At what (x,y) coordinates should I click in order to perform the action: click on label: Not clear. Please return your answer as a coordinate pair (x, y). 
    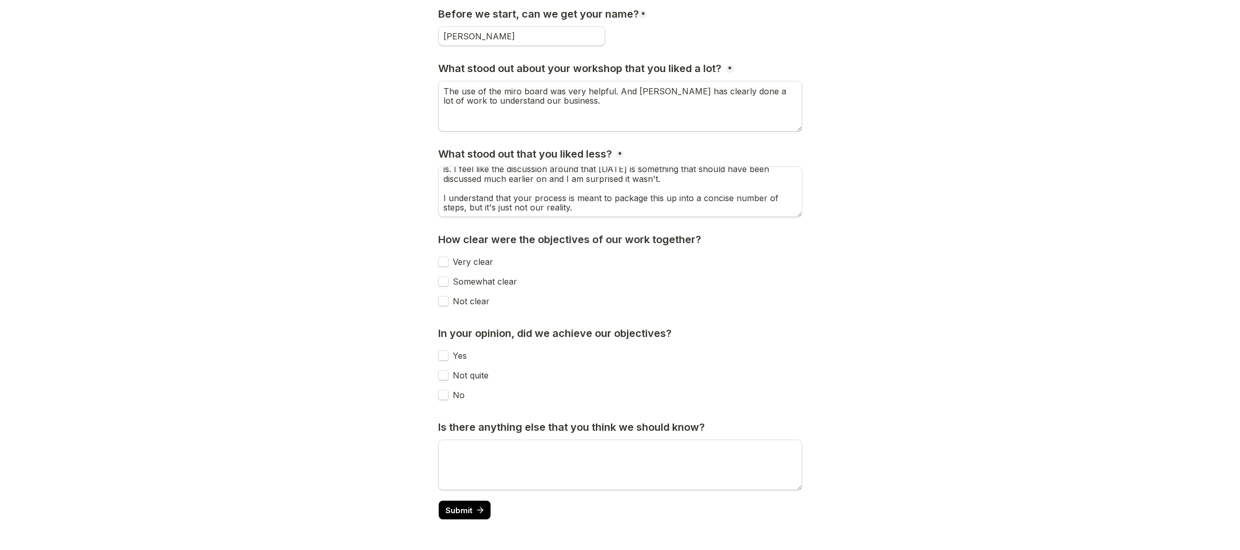
    Looking at the image, I should click on (469, 301).